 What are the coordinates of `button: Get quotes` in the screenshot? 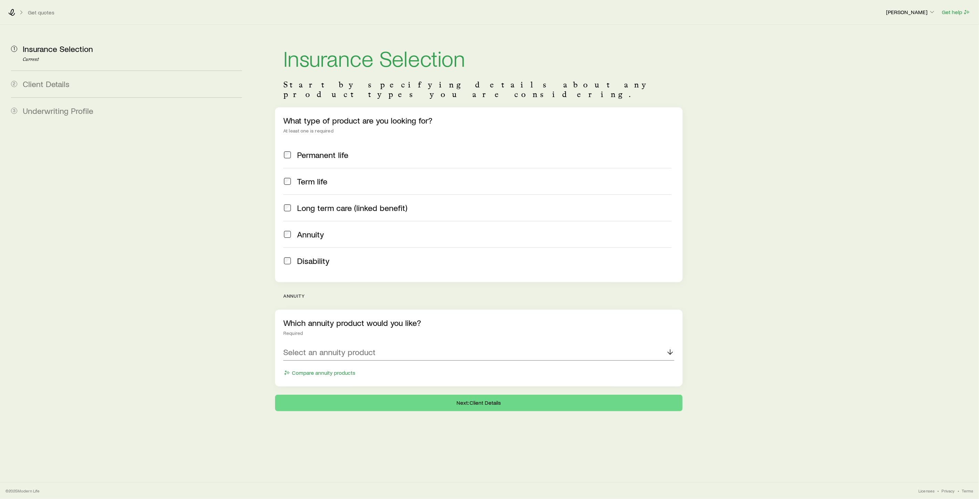 It's located at (41, 12).